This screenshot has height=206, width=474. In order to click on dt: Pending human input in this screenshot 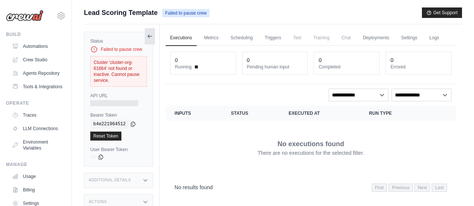, I will do `click(275, 67)`.